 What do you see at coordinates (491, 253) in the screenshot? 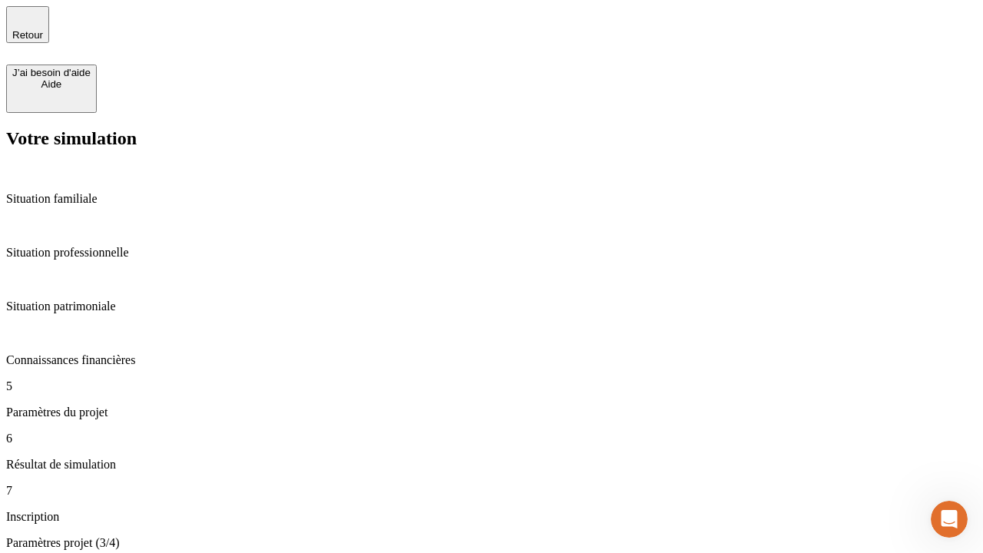
I see `p: Situation professionnelle` at bounding box center [491, 253].